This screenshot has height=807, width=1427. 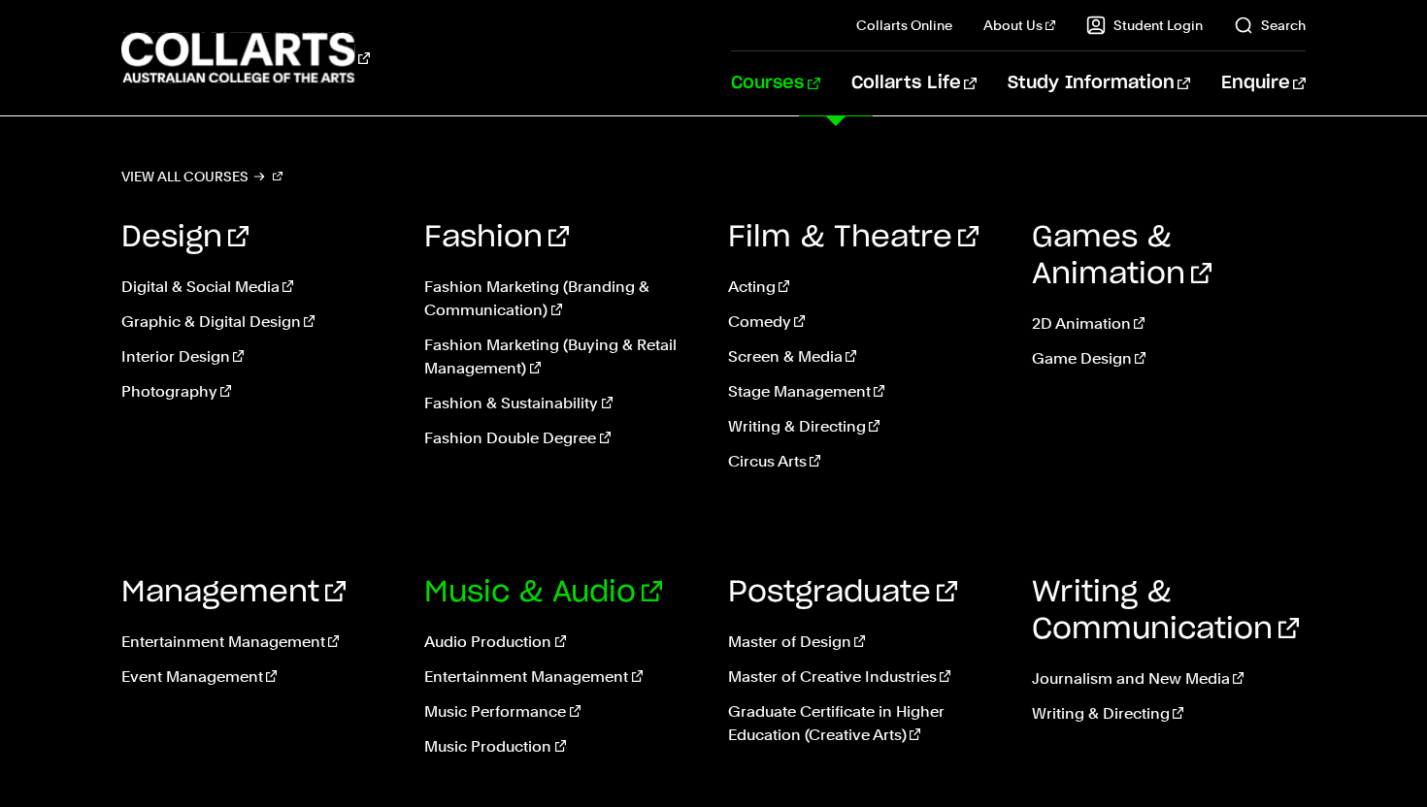 I want to click on a: Stage Management, so click(x=865, y=392).